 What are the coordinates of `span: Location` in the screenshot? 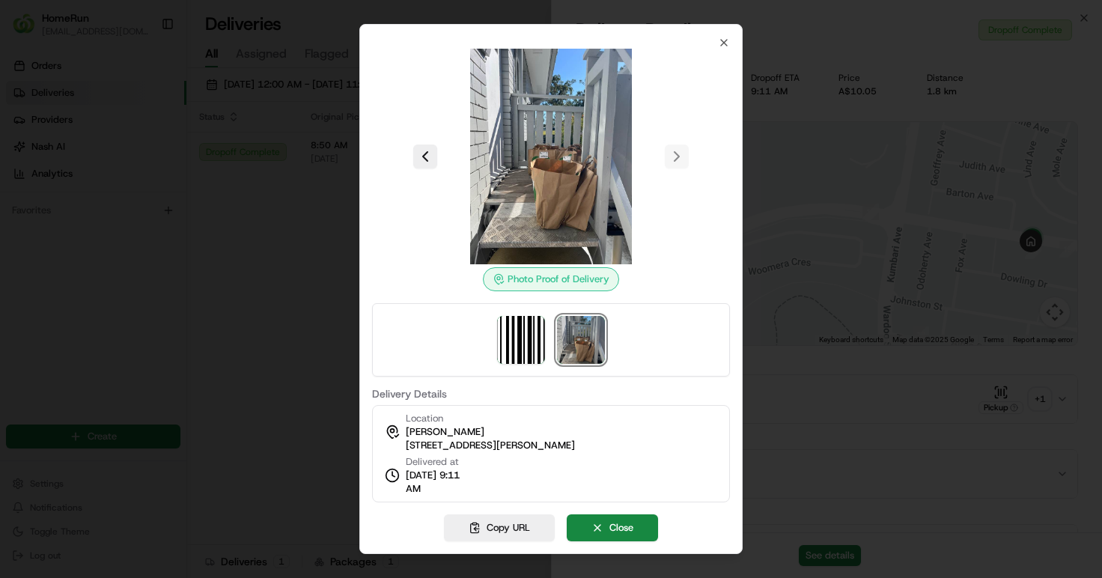 It's located at (424, 418).